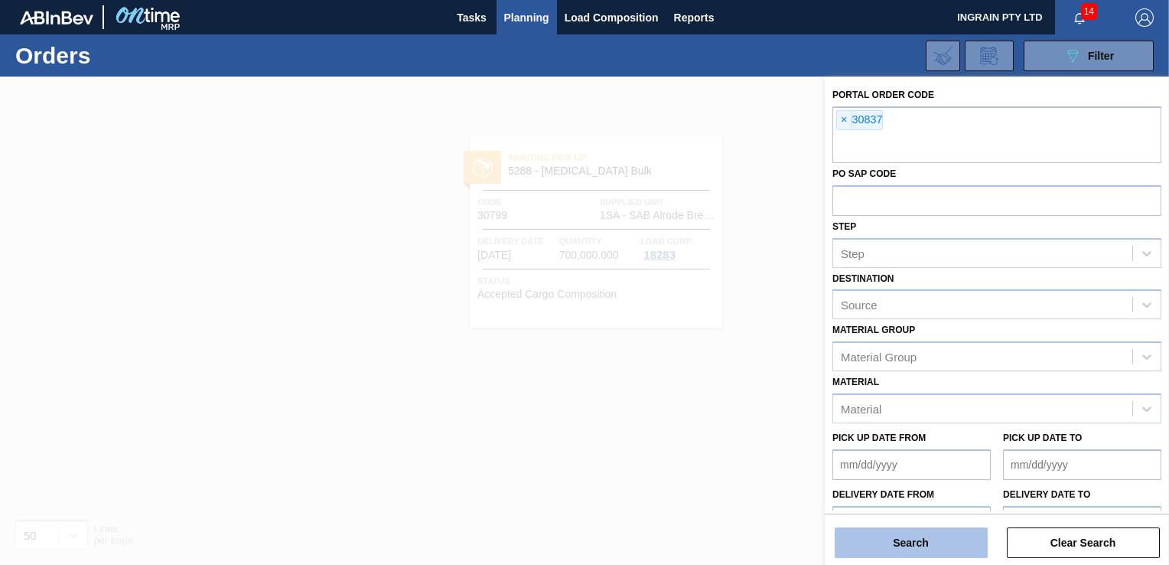 The width and height of the screenshot is (1169, 565). I want to click on img: Logout, so click(1145, 18).